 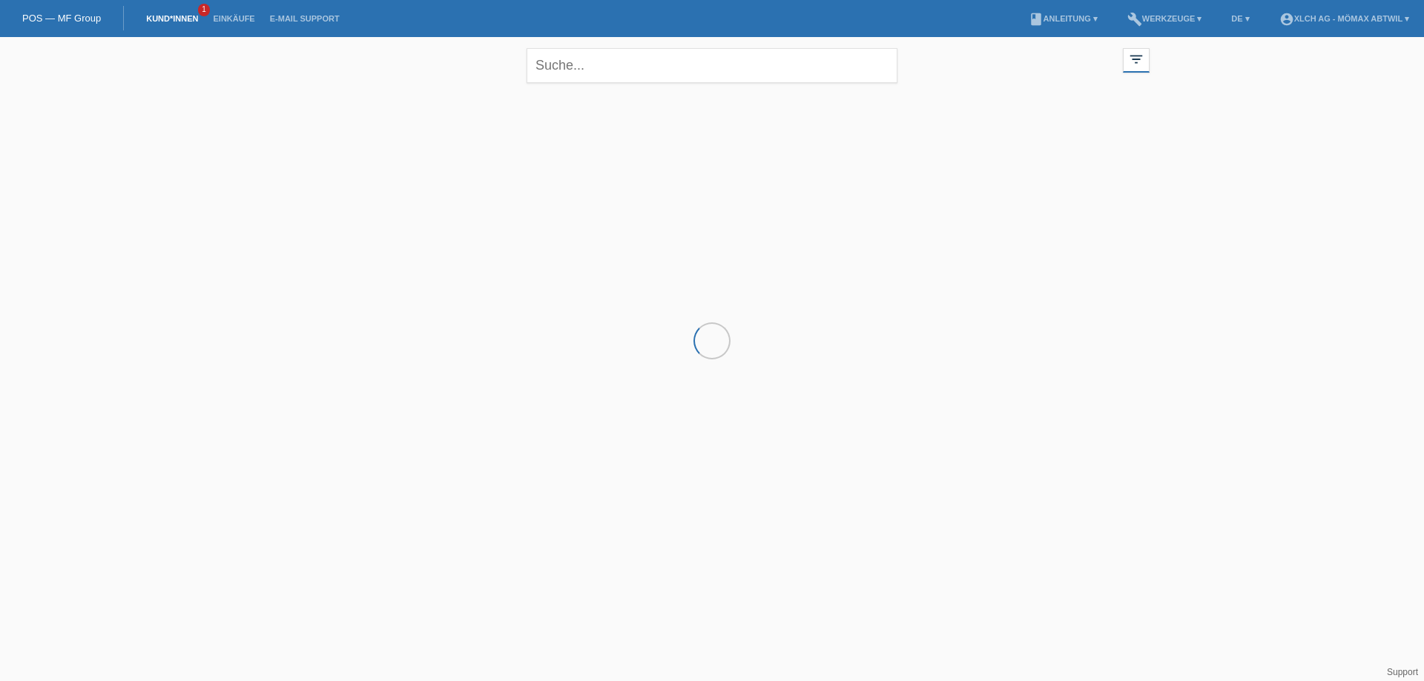 I want to click on i: build, so click(x=1134, y=19).